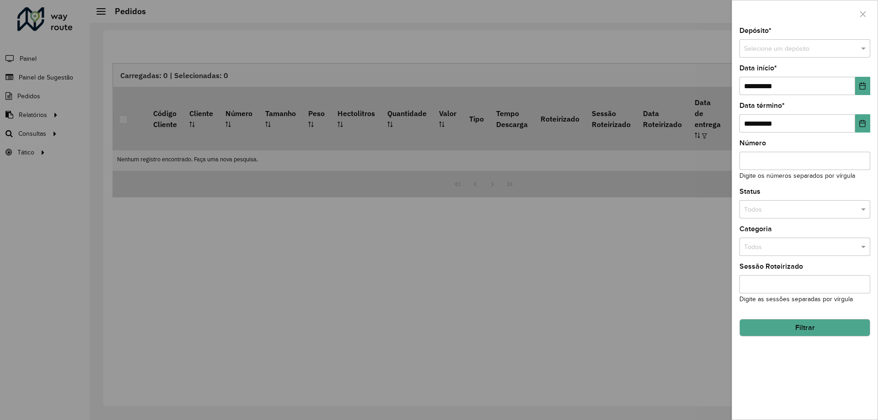  I want to click on label: Data término, so click(762, 106).